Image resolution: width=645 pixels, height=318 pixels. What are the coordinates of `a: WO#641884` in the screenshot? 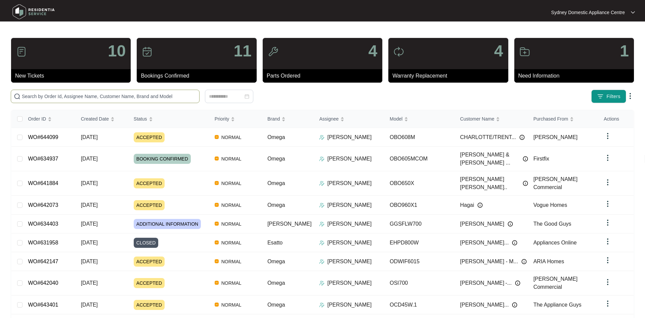 It's located at (43, 183).